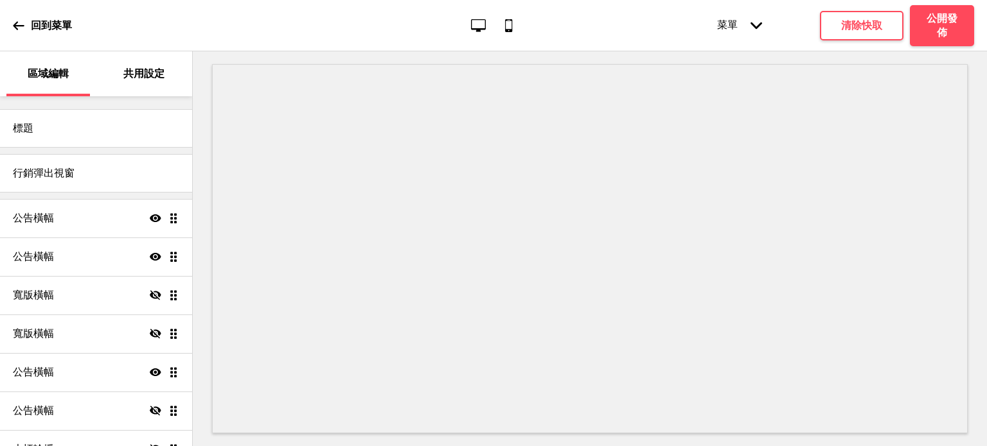  I want to click on h4: 清除快取, so click(861, 26).